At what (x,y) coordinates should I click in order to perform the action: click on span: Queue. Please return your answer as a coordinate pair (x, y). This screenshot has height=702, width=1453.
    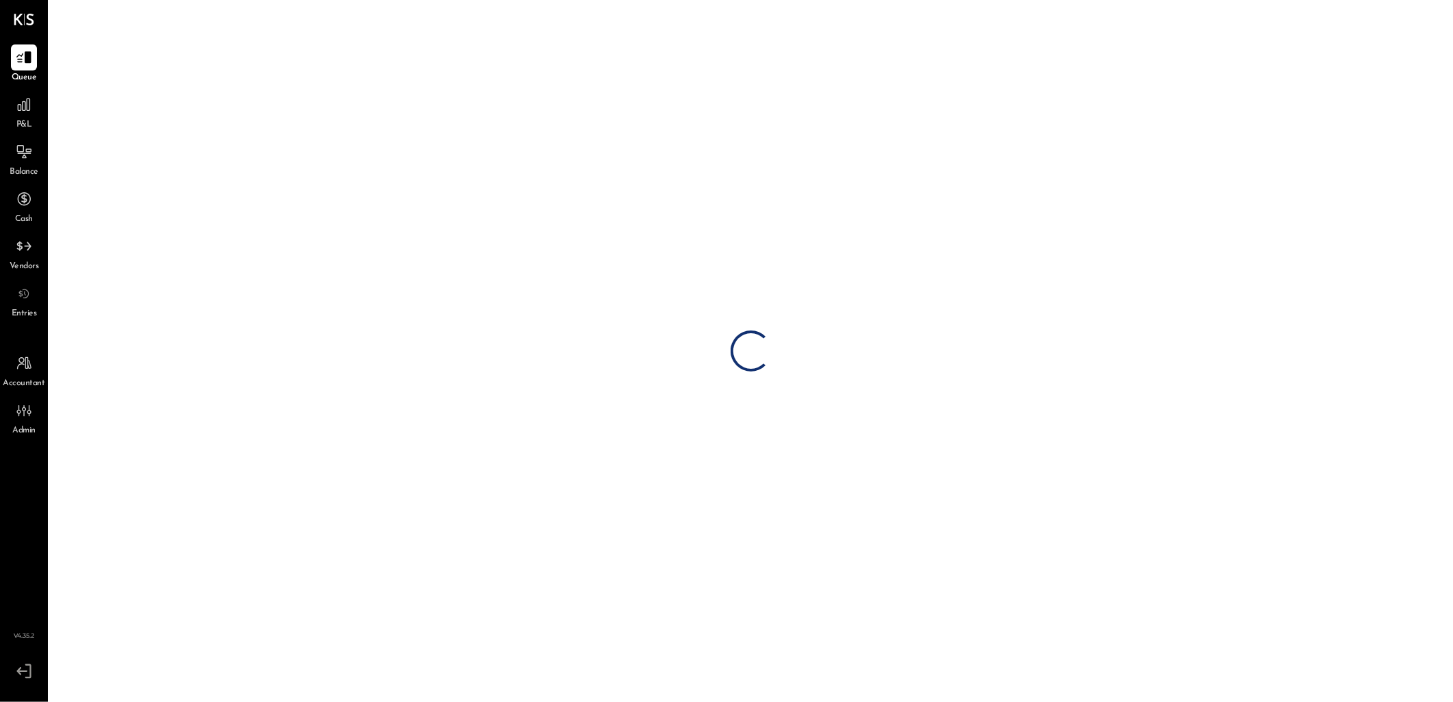
    Looking at the image, I should click on (24, 78).